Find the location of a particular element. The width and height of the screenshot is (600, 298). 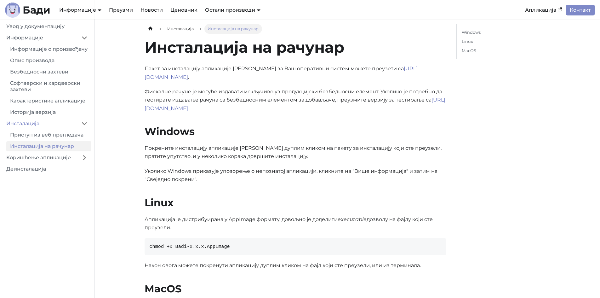

a: Карактеристике апликације is located at coordinates (49, 101).